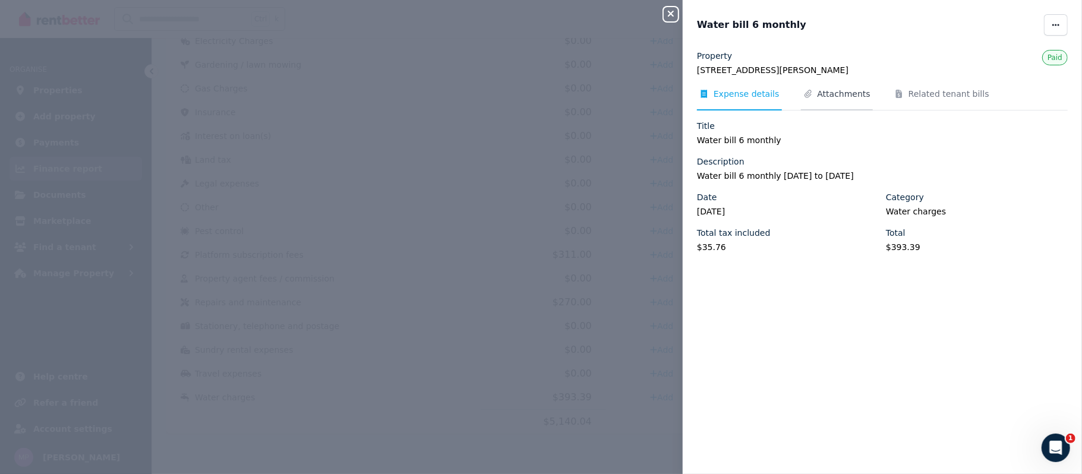  Describe the element at coordinates (706, 197) in the screenshot. I see `label: Date` at that location.